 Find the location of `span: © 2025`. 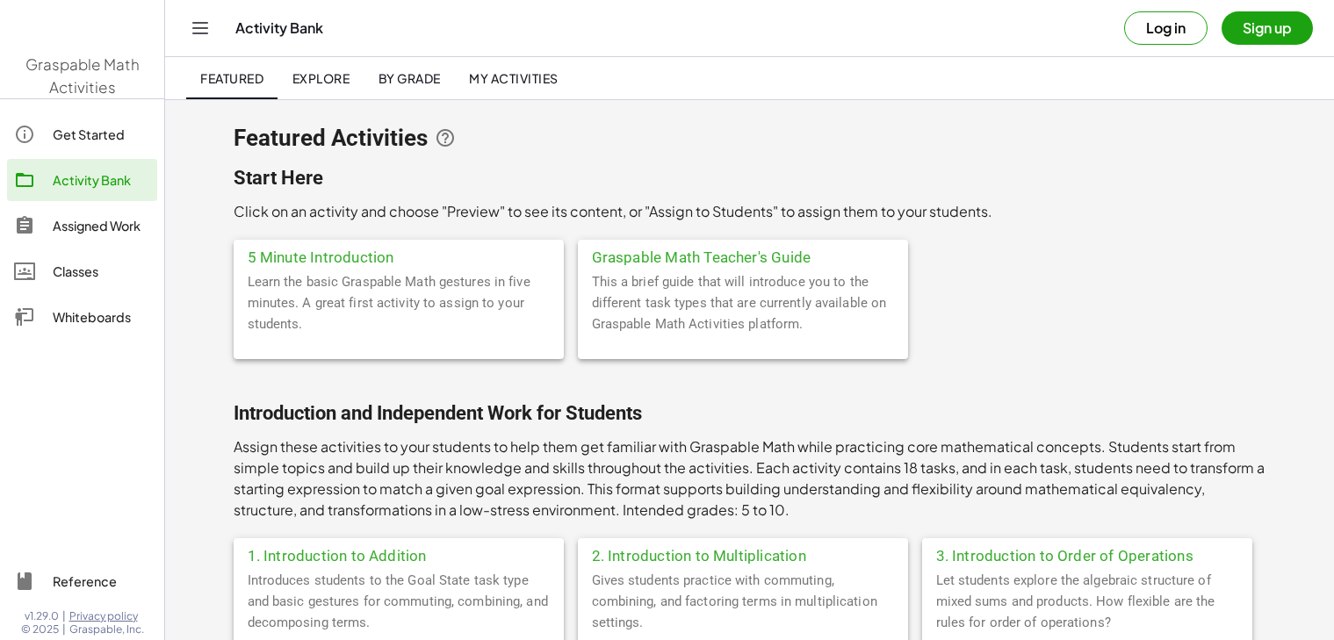

span: © 2025 is located at coordinates (40, 630).